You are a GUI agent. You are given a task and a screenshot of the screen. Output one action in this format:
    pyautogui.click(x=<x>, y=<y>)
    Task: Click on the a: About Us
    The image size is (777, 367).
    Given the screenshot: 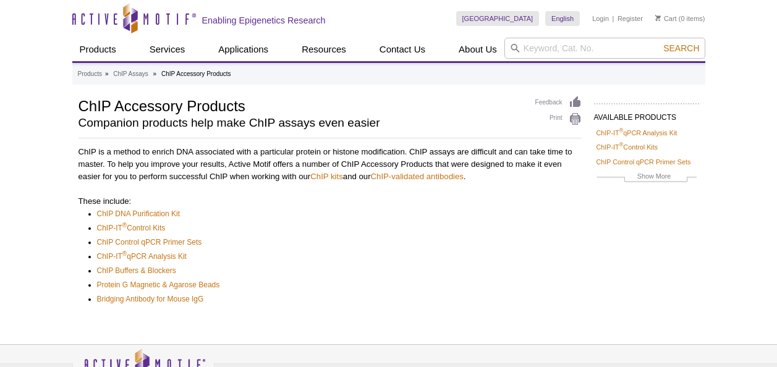 What is the action you would take?
    pyautogui.click(x=478, y=49)
    